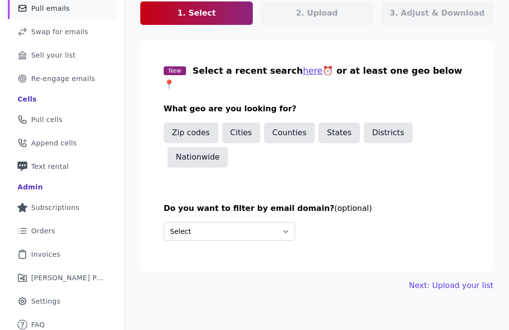 The height and width of the screenshot is (330, 509). Describe the element at coordinates (63, 78) in the screenshot. I see `span: Re-engage emails` at that location.